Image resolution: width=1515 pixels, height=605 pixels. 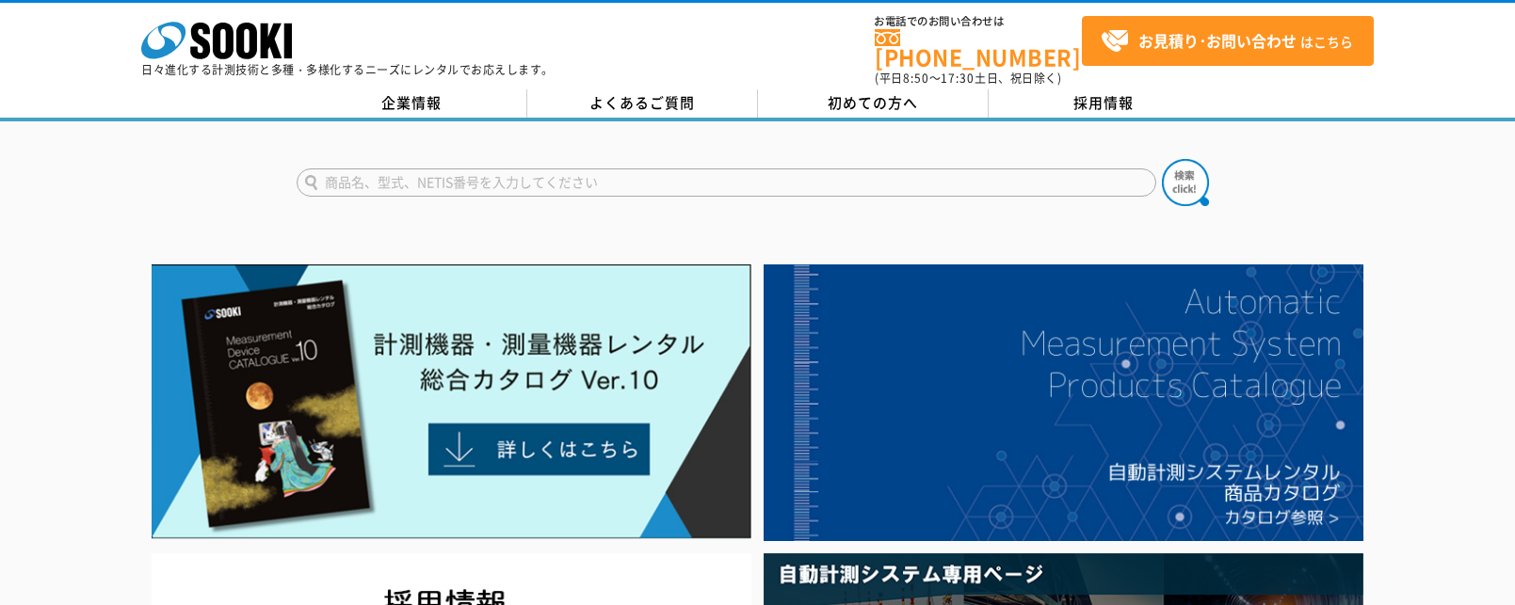 I want to click on a: よくあるご質問, so click(x=642, y=104).